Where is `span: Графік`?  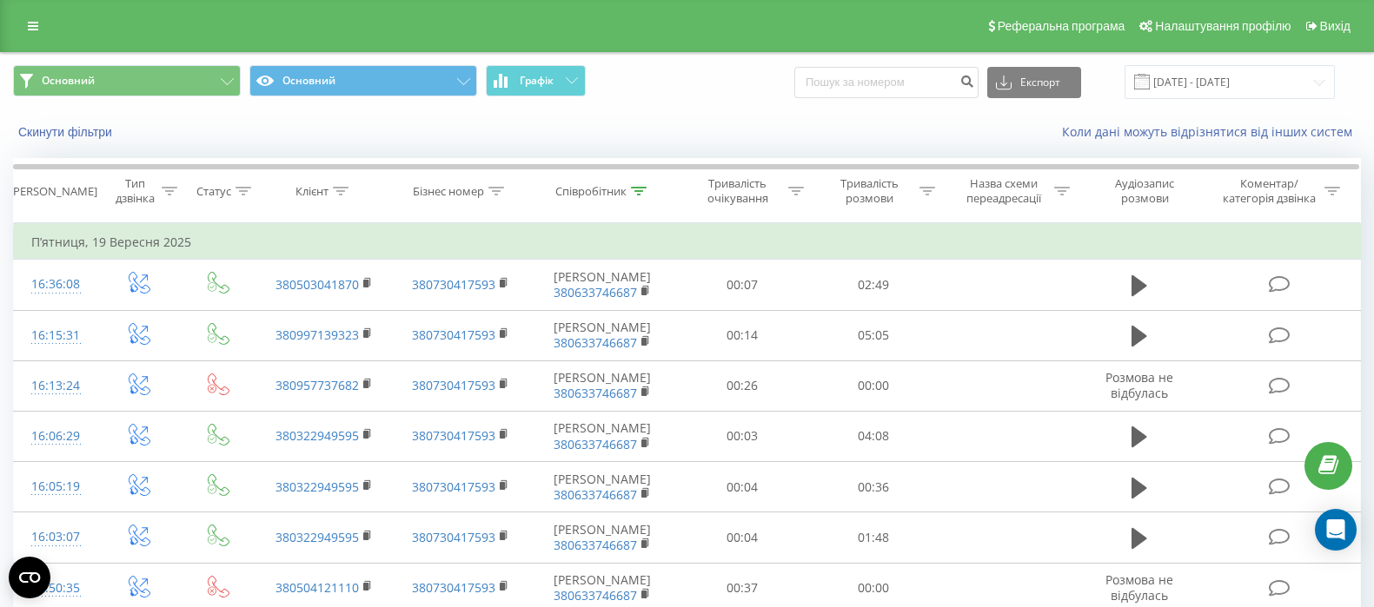
span: Графік is located at coordinates (536, 81).